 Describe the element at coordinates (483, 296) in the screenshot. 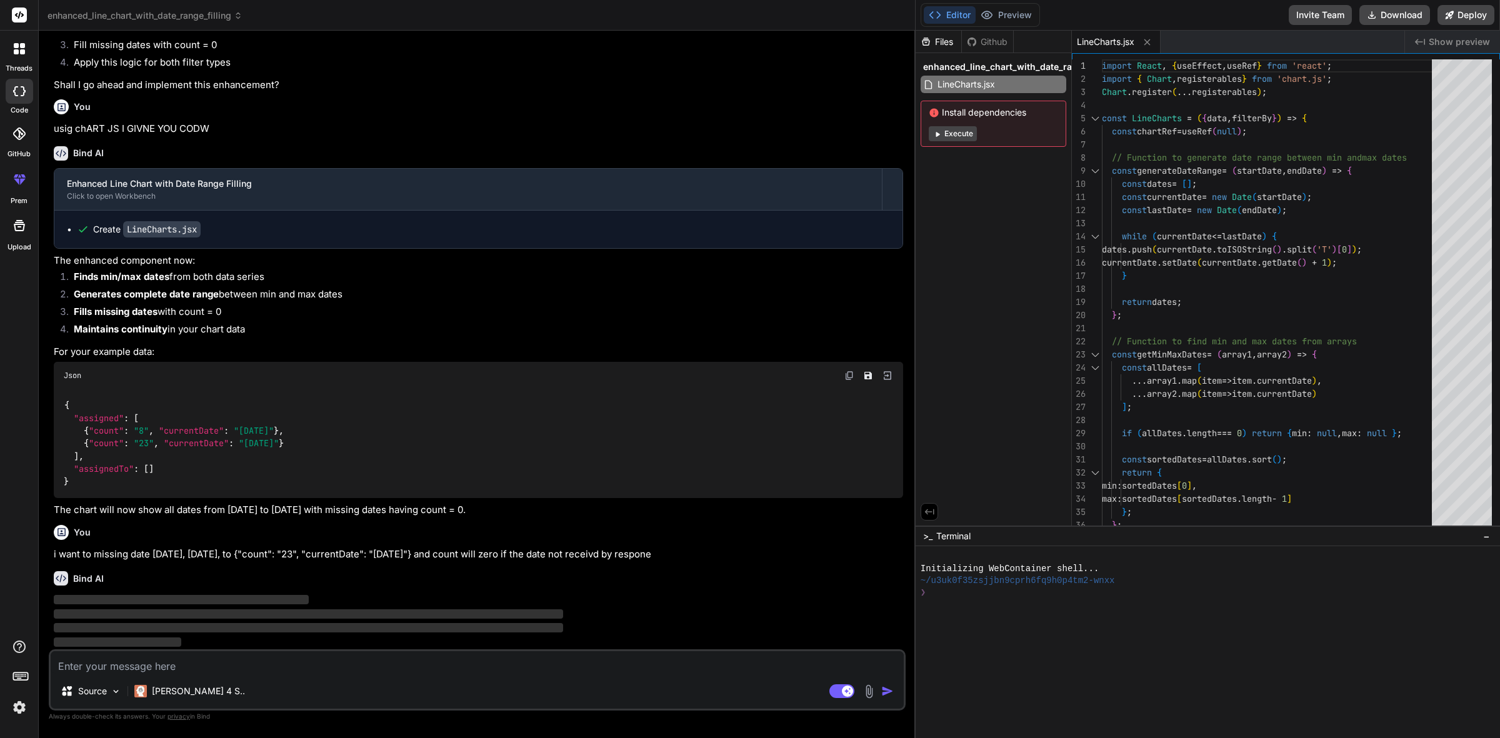

I see `li: between min and max dates` at that location.